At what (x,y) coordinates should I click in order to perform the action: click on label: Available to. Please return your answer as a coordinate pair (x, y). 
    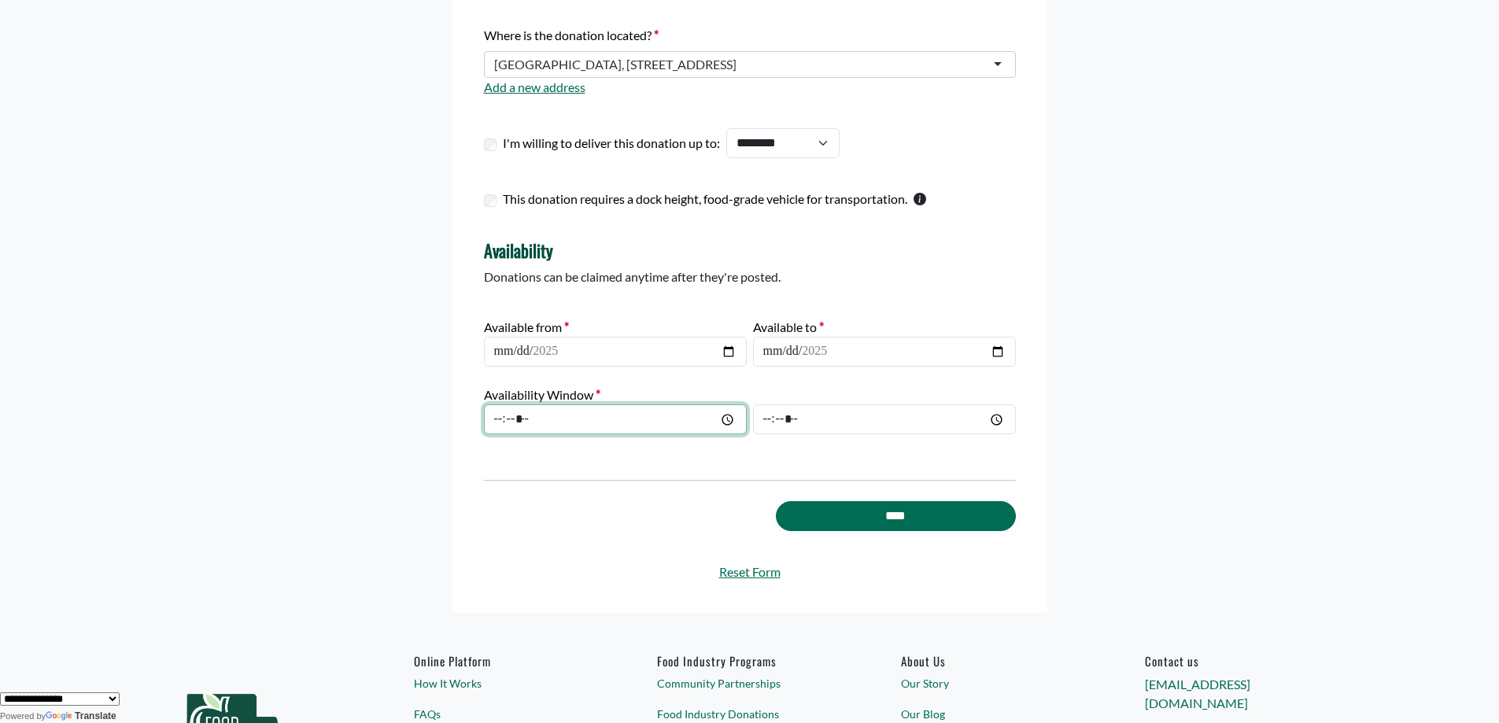
    Looking at the image, I should click on (788, 327).